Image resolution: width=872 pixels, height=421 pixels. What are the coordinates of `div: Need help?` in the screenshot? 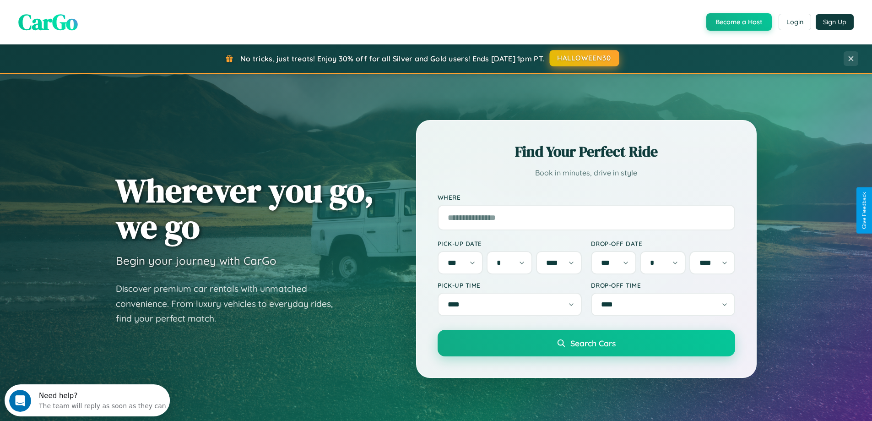 It's located at (98, 11).